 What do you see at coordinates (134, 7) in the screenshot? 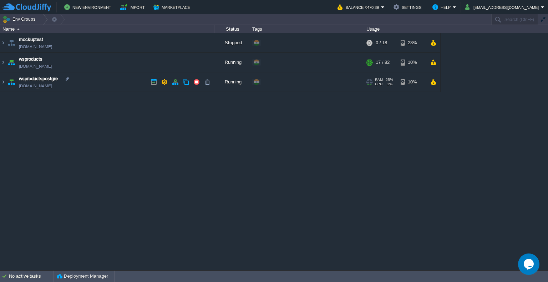
I see `button: Import` at bounding box center [134, 7].